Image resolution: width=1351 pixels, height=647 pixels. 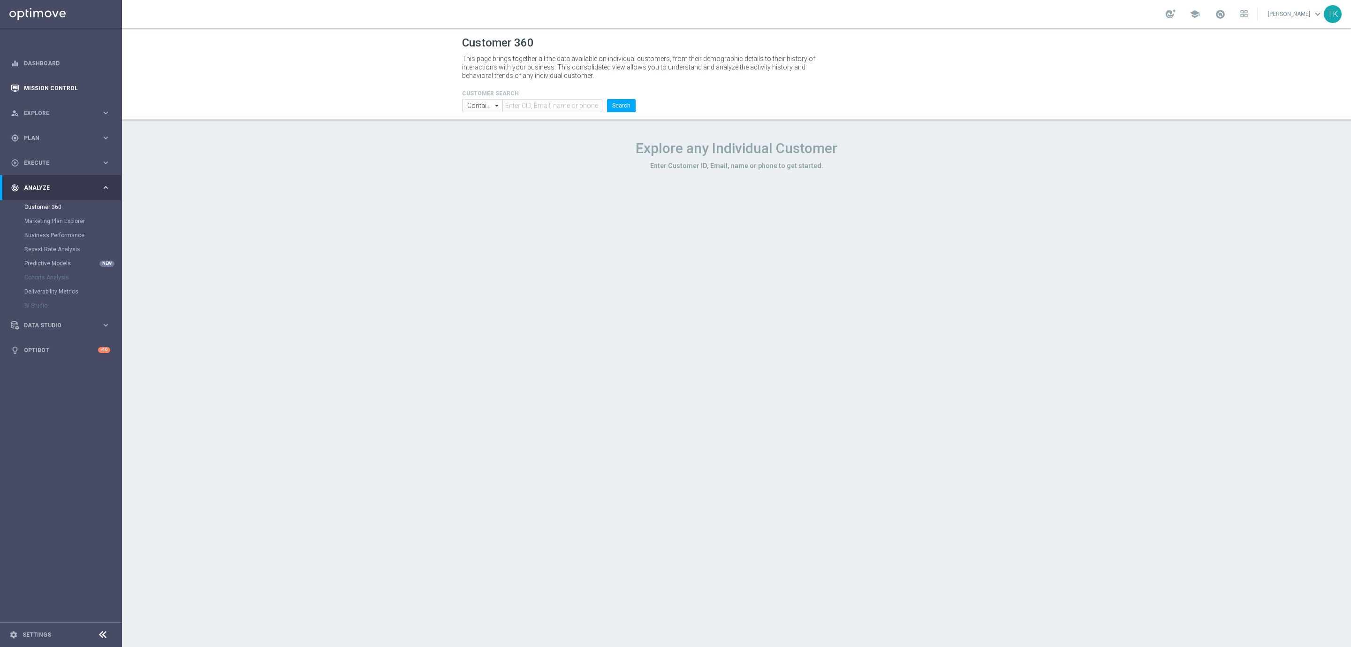 I want to click on i: track_changes, so click(x=15, y=188).